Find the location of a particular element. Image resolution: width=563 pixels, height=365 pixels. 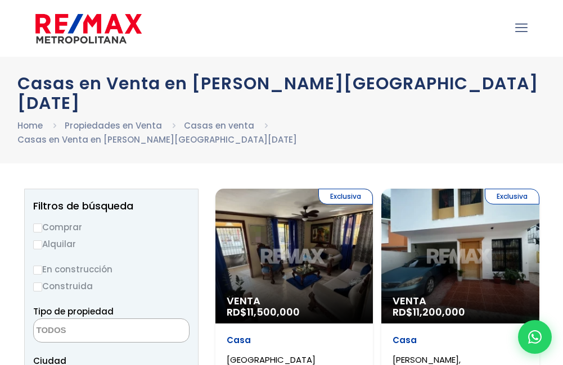

label: Construida is located at coordinates (111, 286).